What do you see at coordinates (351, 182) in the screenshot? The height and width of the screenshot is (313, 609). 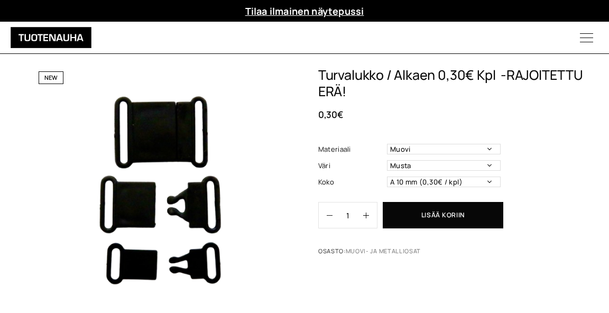 I see `label: Koko` at bounding box center [351, 182].